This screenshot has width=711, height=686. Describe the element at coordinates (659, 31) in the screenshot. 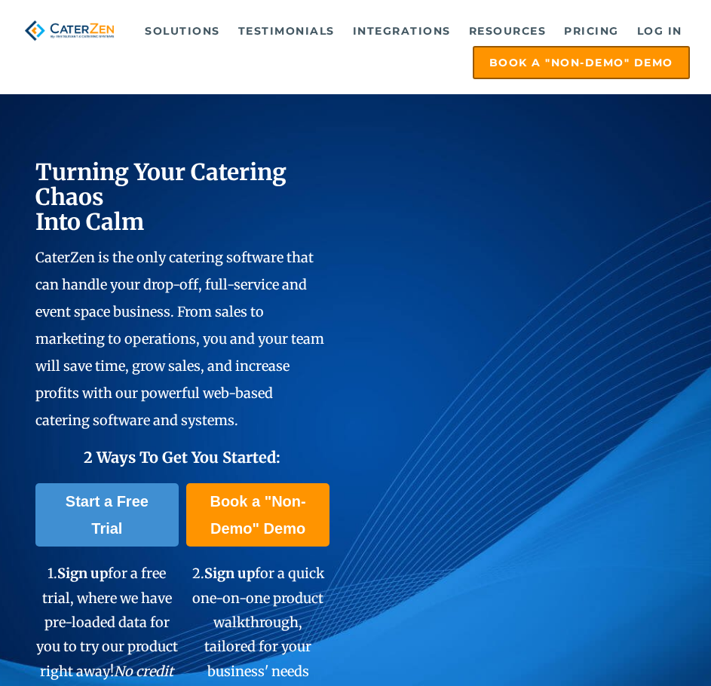

I see `a: Log in` at that location.